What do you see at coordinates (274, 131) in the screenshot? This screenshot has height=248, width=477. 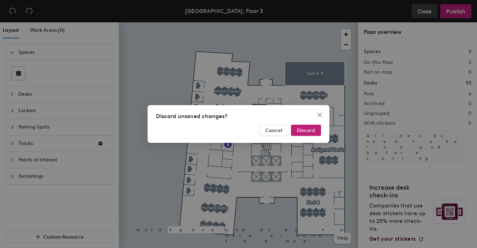 I see `span: Cancel` at bounding box center [274, 131].